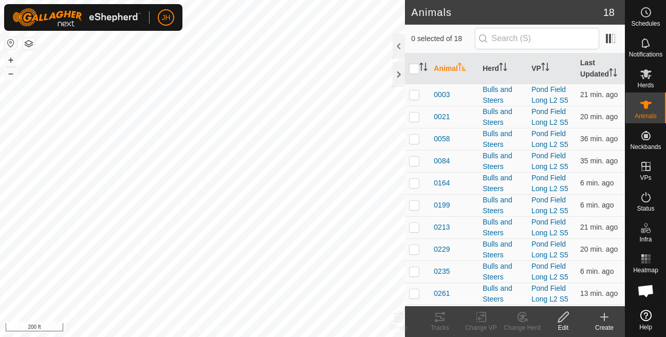 The height and width of the screenshot is (337, 666). What do you see at coordinates (442, 271) in the screenshot?
I see `span: 0235` at bounding box center [442, 271].